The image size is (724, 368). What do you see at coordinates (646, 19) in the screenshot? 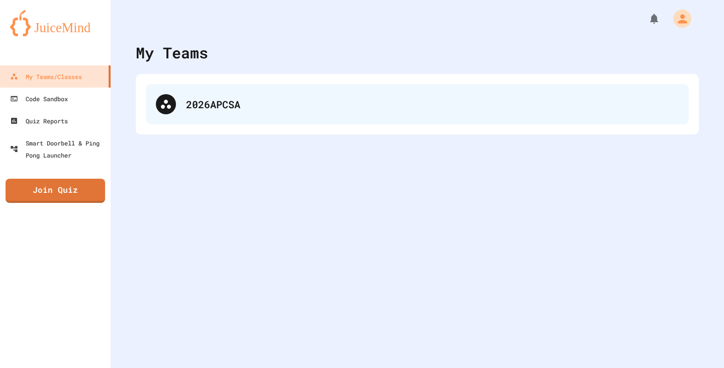
I see `div: My Notifications` at bounding box center [646, 19].